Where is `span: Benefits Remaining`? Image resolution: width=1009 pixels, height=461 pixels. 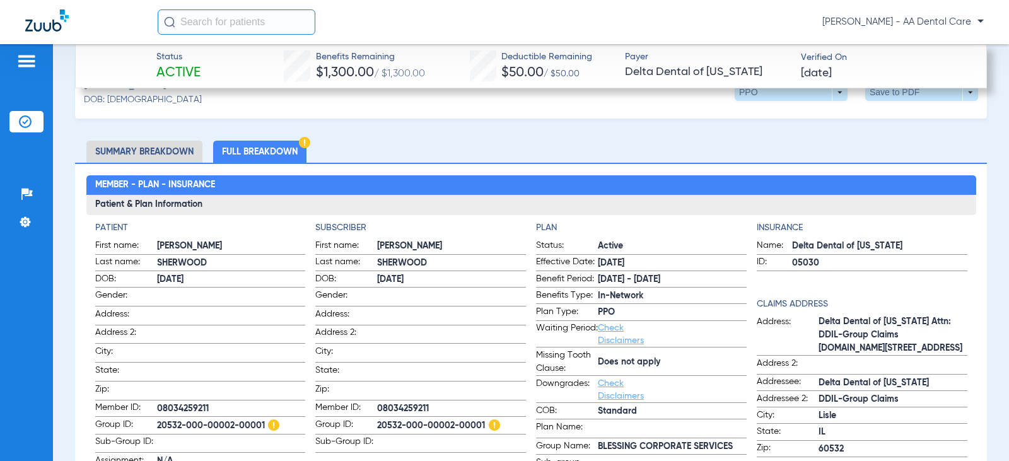 span: Benefits Remaining is located at coordinates (370, 57).